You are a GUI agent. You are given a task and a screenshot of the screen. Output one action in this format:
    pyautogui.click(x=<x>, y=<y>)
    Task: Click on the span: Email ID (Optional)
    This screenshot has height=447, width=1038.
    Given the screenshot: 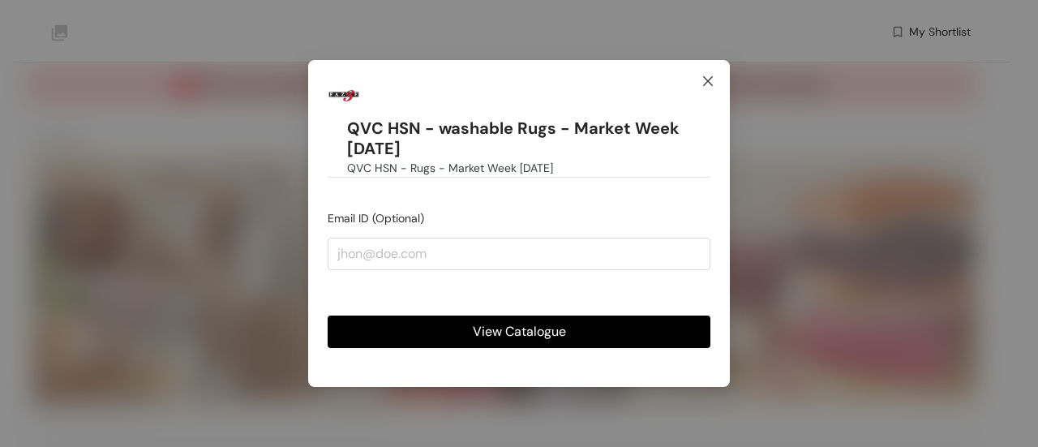 What is the action you would take?
    pyautogui.click(x=375, y=218)
    